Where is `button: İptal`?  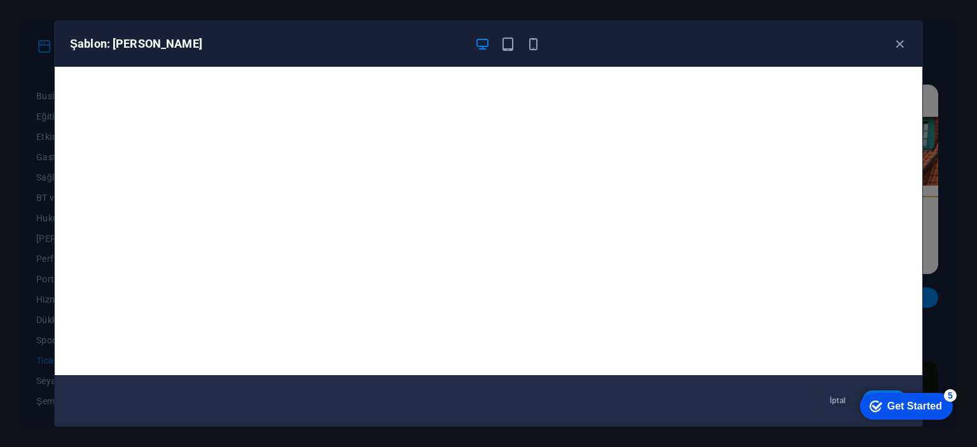
button: İptal is located at coordinates (838, 401).